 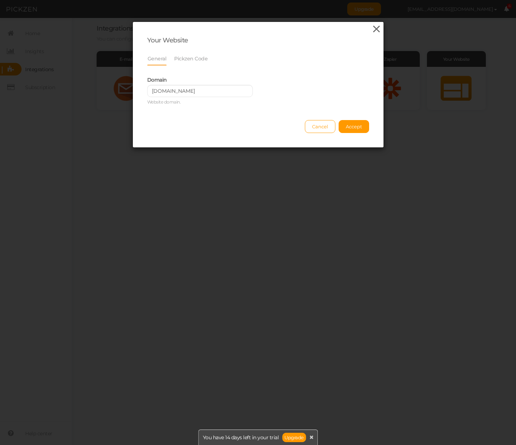 What do you see at coordinates (294, 437) in the screenshot?
I see `a: Upgrade` at bounding box center [294, 437].